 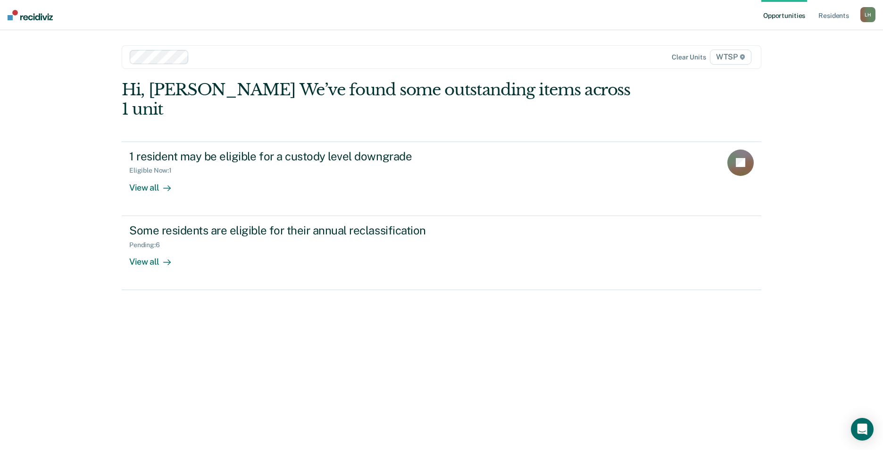 What do you see at coordinates (441, 253) in the screenshot?
I see `a: Some residents are eligible for their annual reclassificationPending:6View all` at bounding box center [441, 253].